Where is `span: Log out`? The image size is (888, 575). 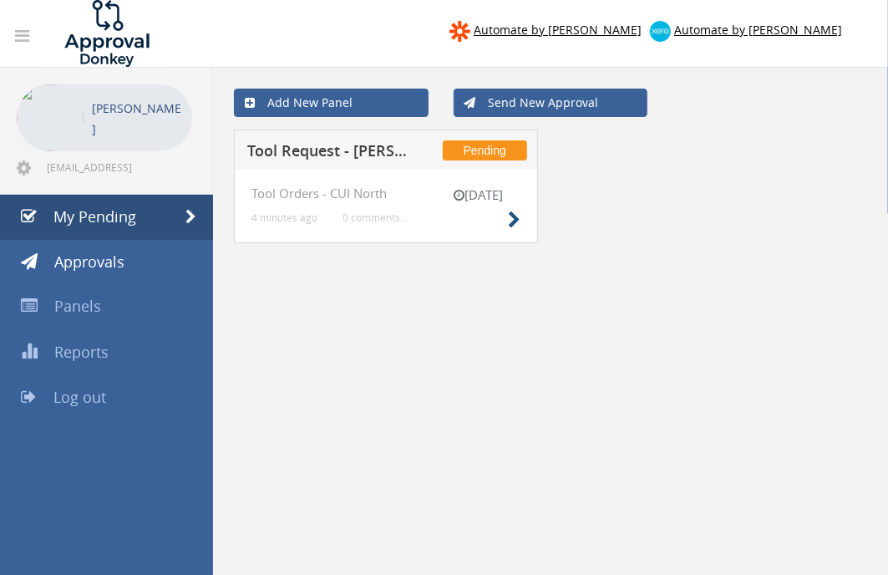
span: Log out is located at coordinates (79, 397).